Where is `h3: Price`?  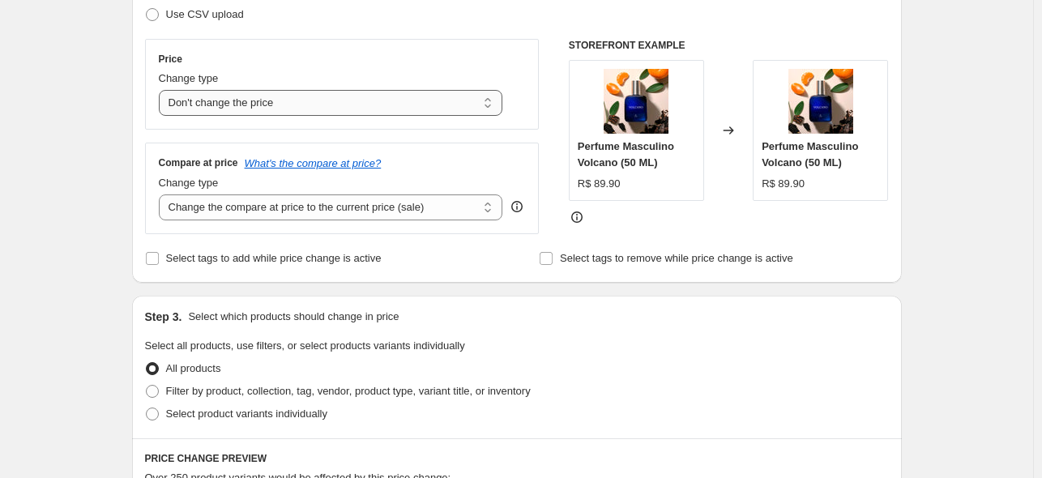 h3: Price is located at coordinates (170, 59).